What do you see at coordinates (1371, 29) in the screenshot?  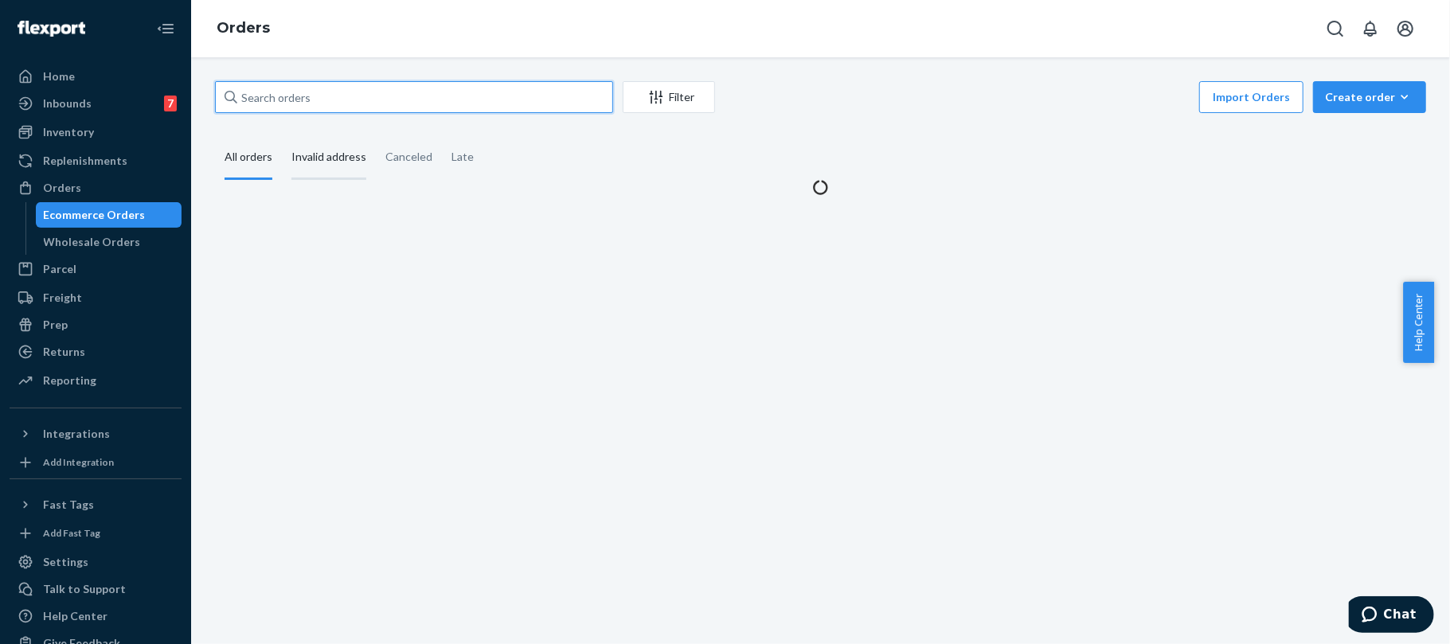 I see `button: Open notifications` at bounding box center [1371, 29].